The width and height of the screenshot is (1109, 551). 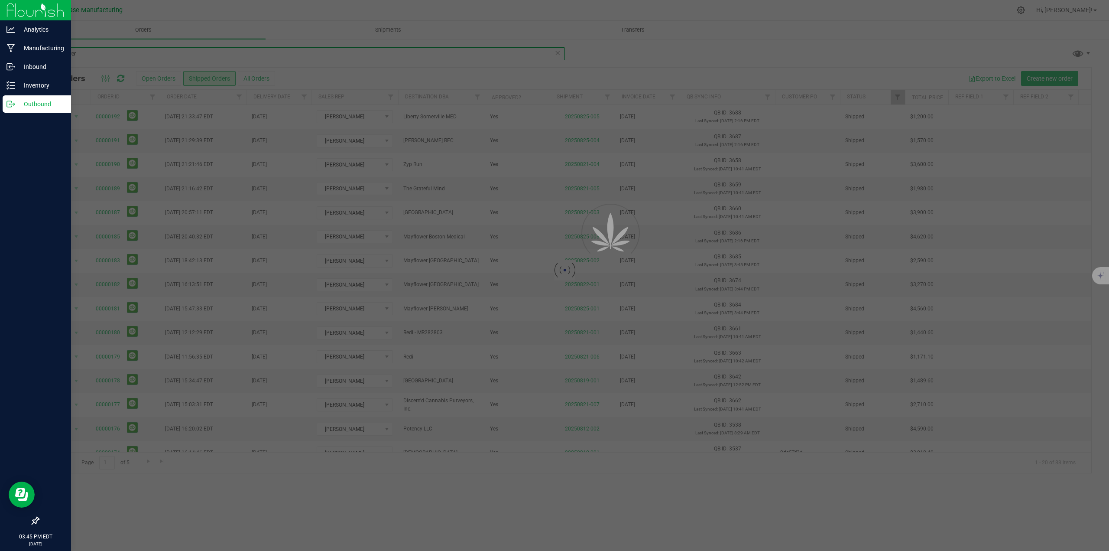 I want to click on p: Inventory, so click(x=41, y=85).